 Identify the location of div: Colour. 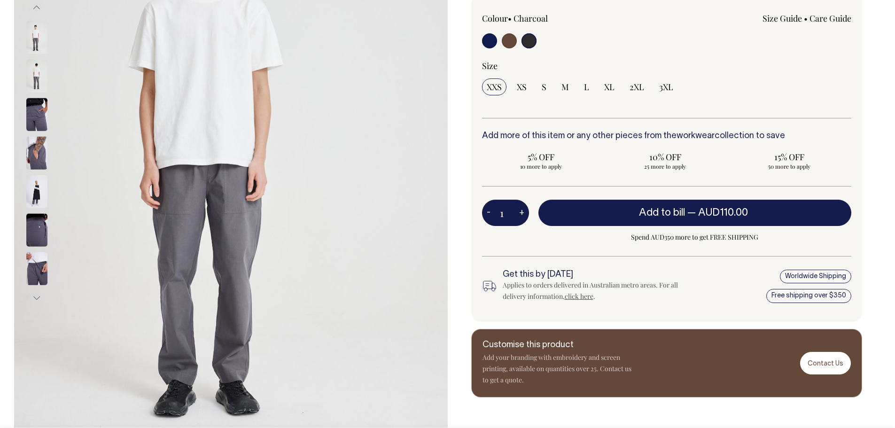
(556, 18).